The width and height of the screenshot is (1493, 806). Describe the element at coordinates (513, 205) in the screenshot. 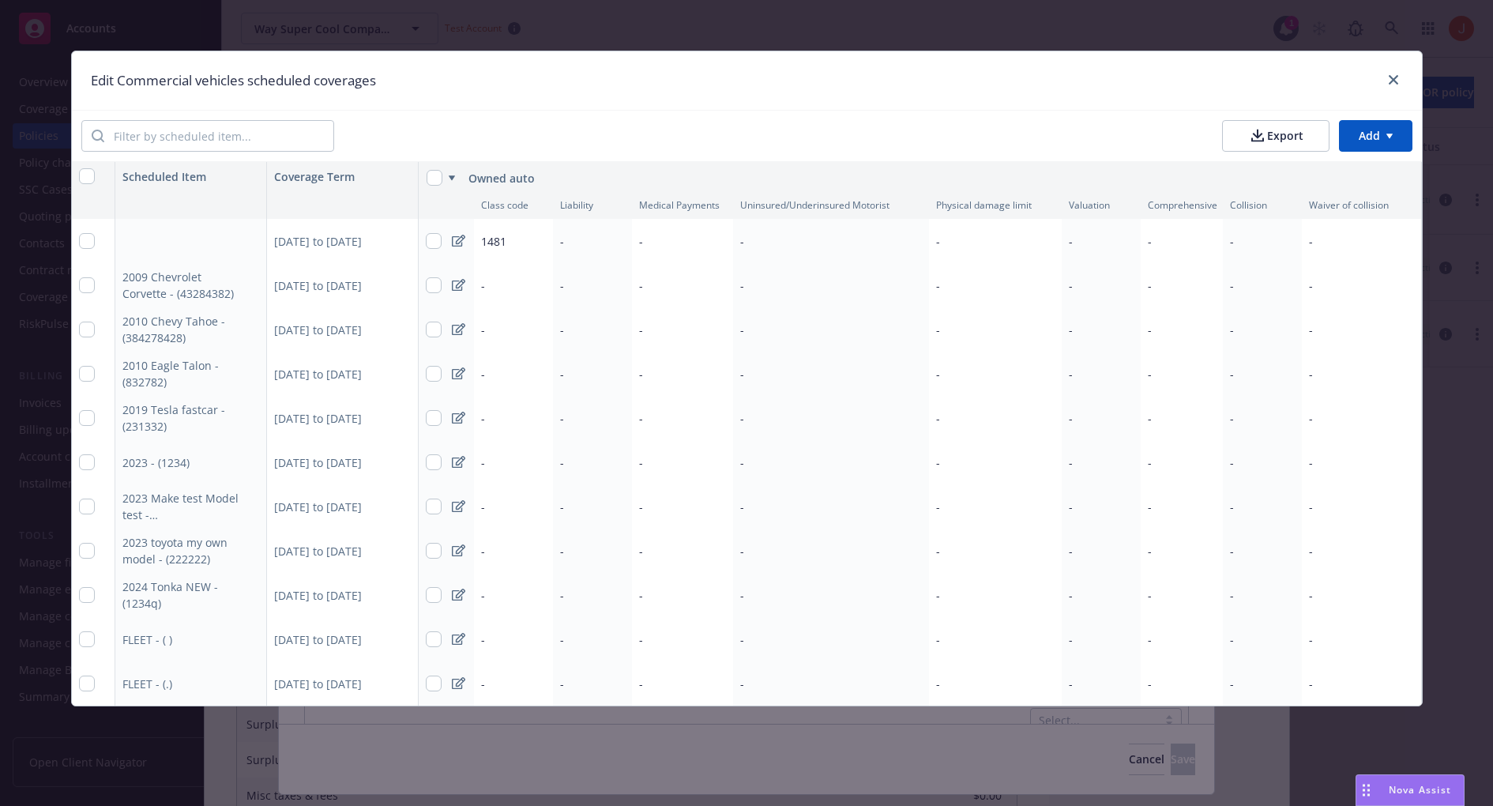

I see `div: Class code` at that location.